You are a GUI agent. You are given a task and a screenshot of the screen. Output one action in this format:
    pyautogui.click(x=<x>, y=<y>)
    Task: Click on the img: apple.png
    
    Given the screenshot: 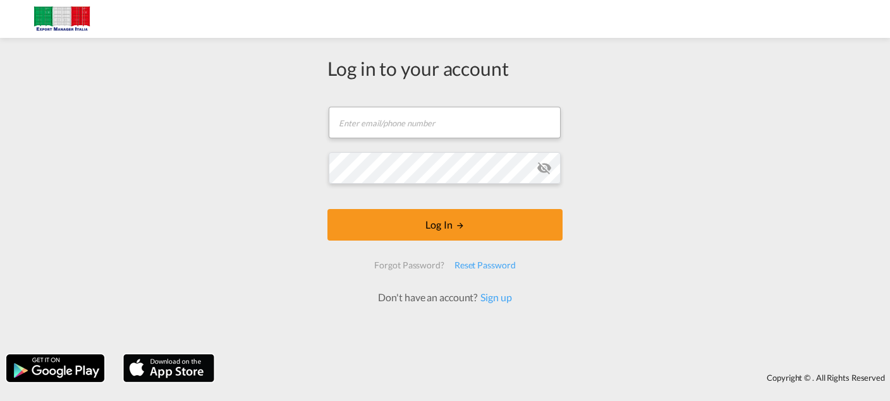 What is the action you would take?
    pyautogui.click(x=169, y=368)
    